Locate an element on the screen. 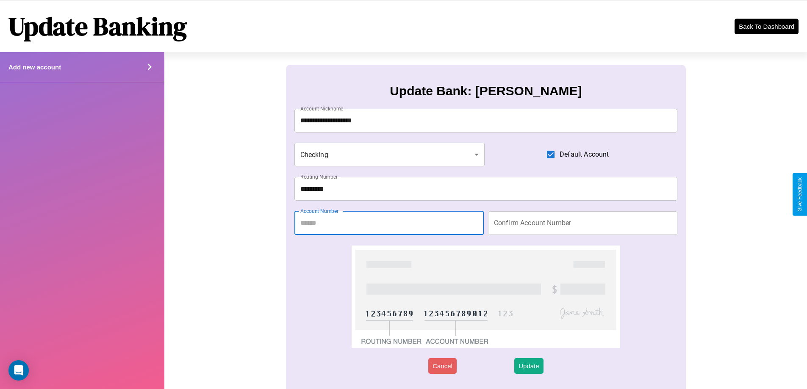  button: Back To Dashboard is located at coordinates (767, 26).